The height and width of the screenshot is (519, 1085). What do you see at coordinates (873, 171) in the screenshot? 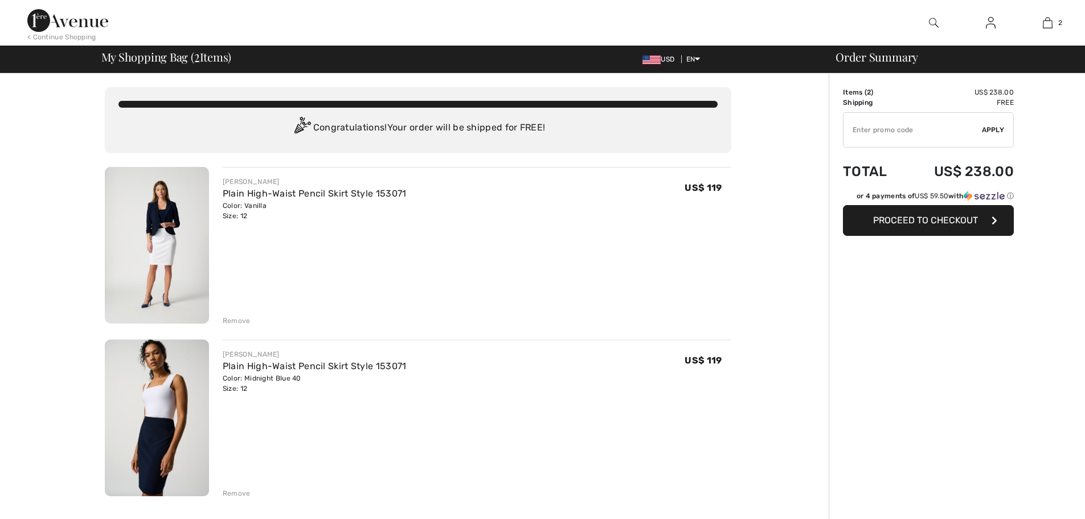
I see `td: Total` at bounding box center [873, 171].